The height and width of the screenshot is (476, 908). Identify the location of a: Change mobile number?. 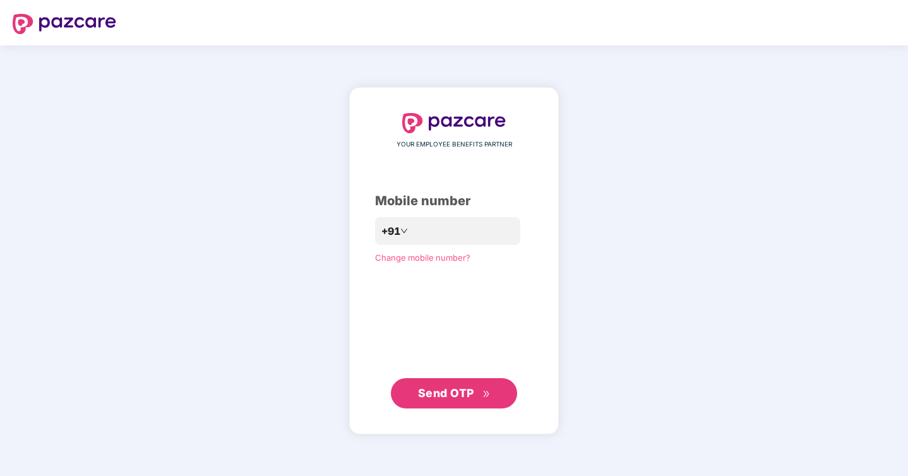
(422, 258).